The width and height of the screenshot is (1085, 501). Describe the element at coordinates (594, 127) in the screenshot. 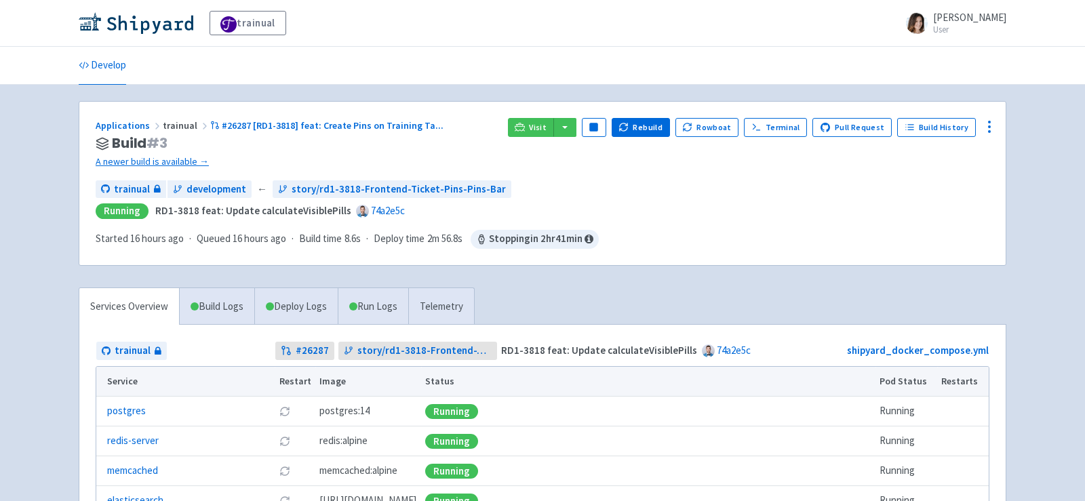

I see `button: Pause` at that location.